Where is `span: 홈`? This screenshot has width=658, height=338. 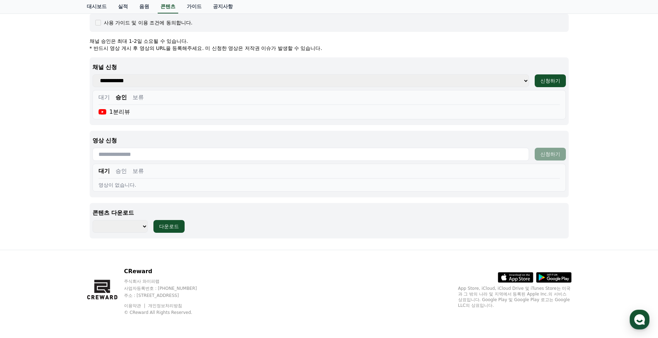
span: 홈 is located at coordinates (24, 238).